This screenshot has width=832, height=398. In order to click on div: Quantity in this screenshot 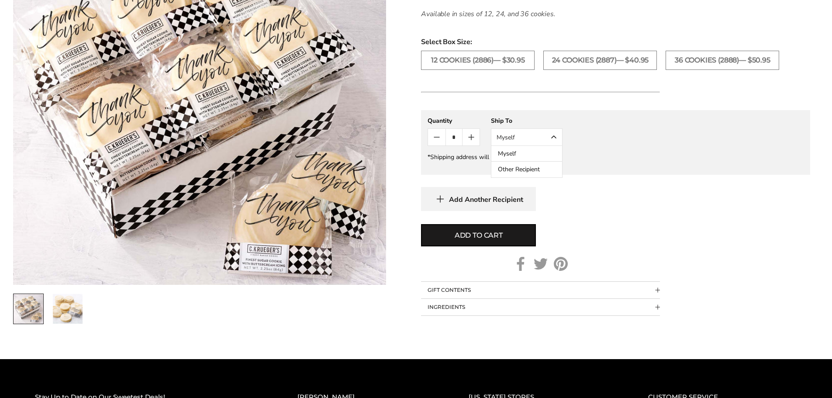, I will do `click(454, 121)`.